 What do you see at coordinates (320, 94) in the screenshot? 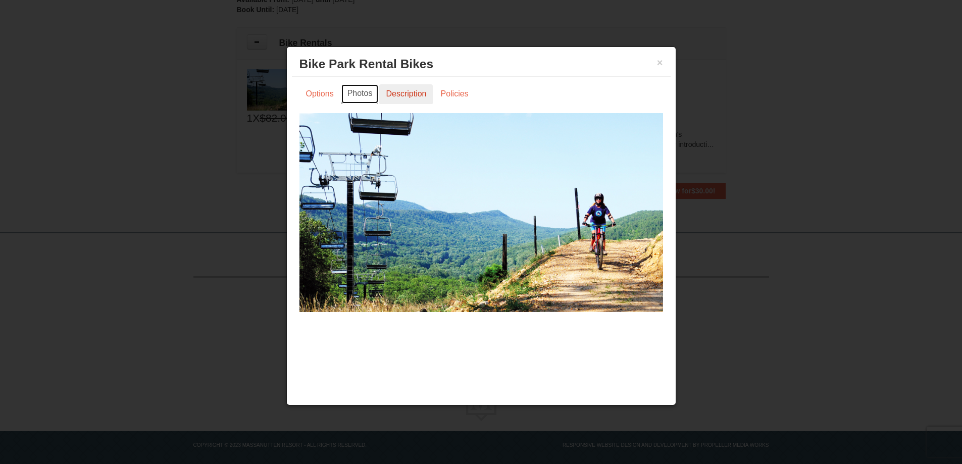
I see `a: Options` at bounding box center [320, 94].